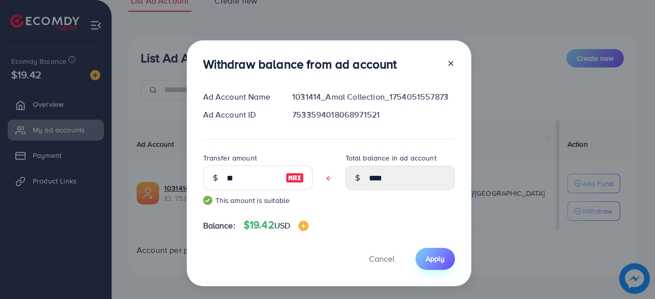 This screenshot has width=655, height=299. I want to click on h4: $19.42, so click(276, 225).